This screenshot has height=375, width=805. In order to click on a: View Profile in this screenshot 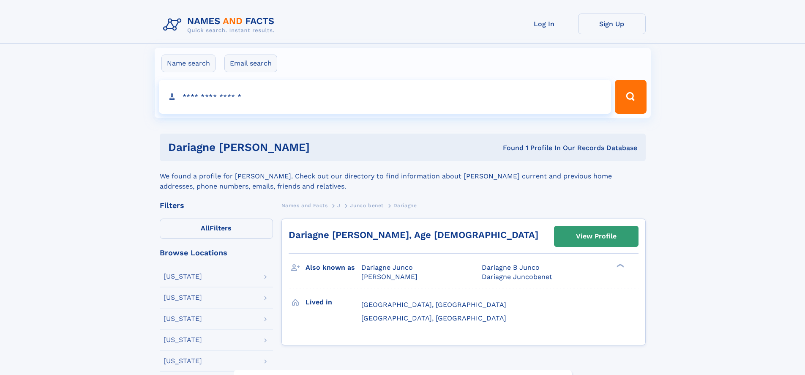, I will do `click(596, 236)`.